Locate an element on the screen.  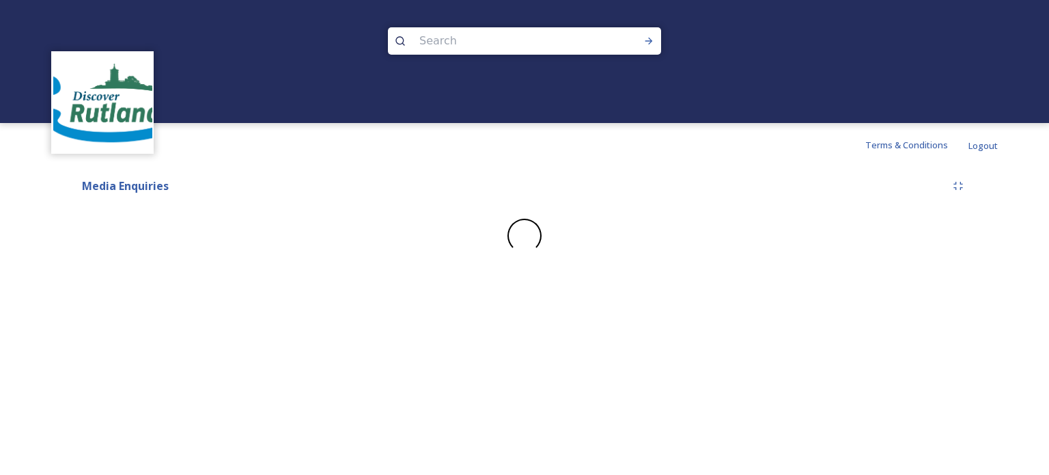
span: Terms & Conditions is located at coordinates (907, 145).